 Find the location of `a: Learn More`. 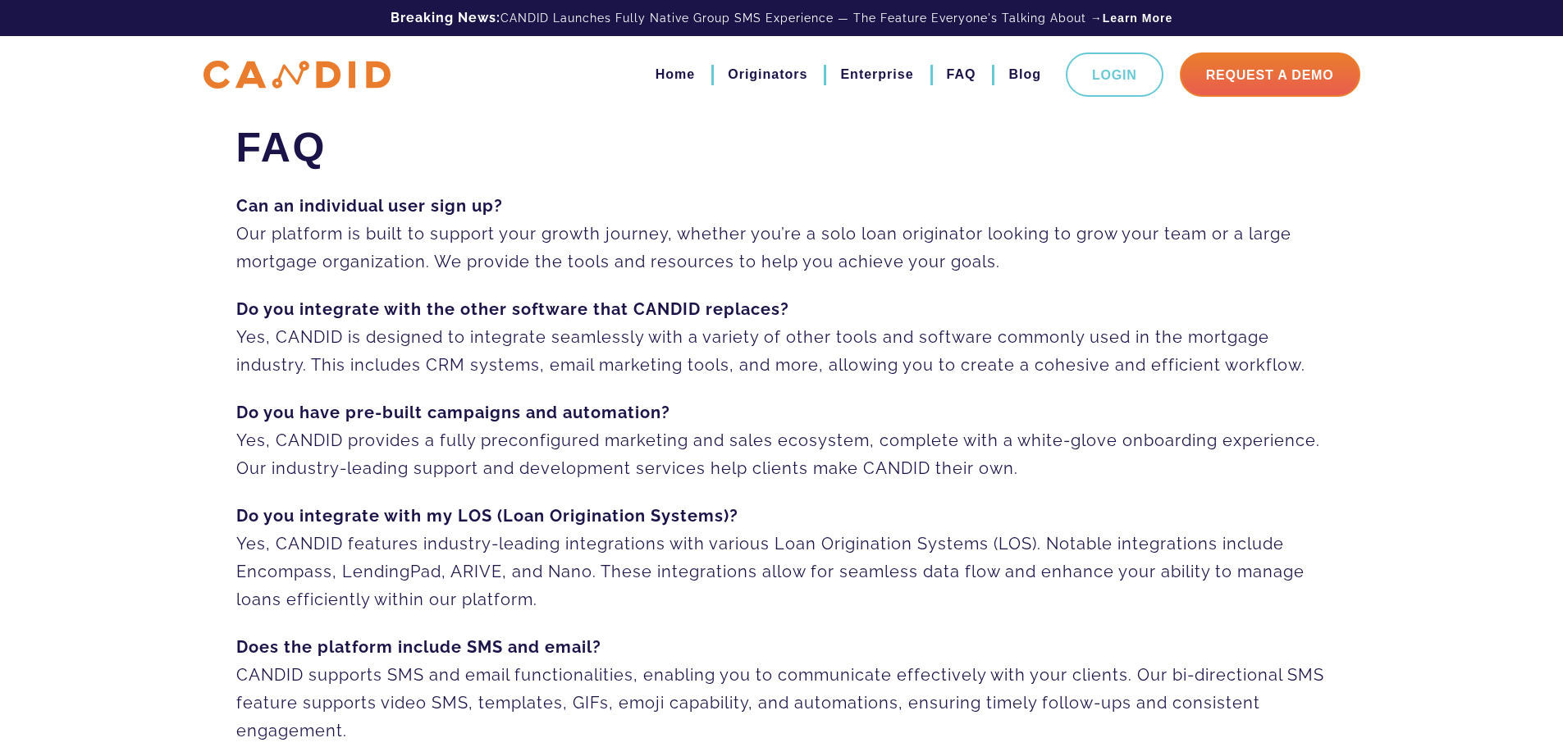

a: Learn More is located at coordinates (1137, 18).